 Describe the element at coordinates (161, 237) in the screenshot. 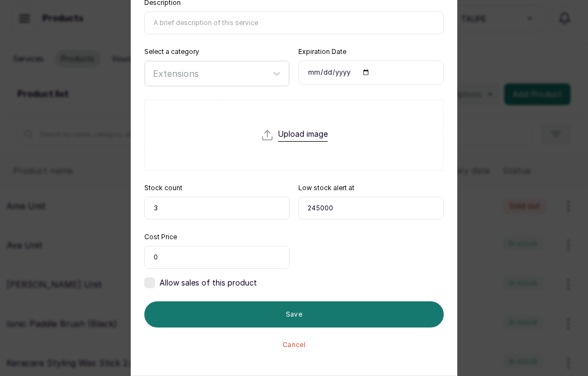

I see `label: Cost Price` at that location.